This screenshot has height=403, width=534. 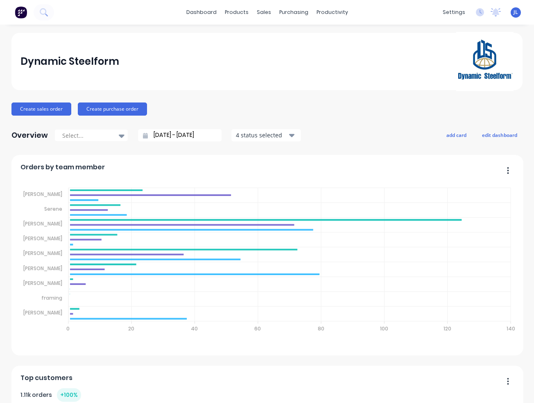 What do you see at coordinates (510, 328) in the screenshot?
I see `tspan: 140` at bounding box center [510, 328].